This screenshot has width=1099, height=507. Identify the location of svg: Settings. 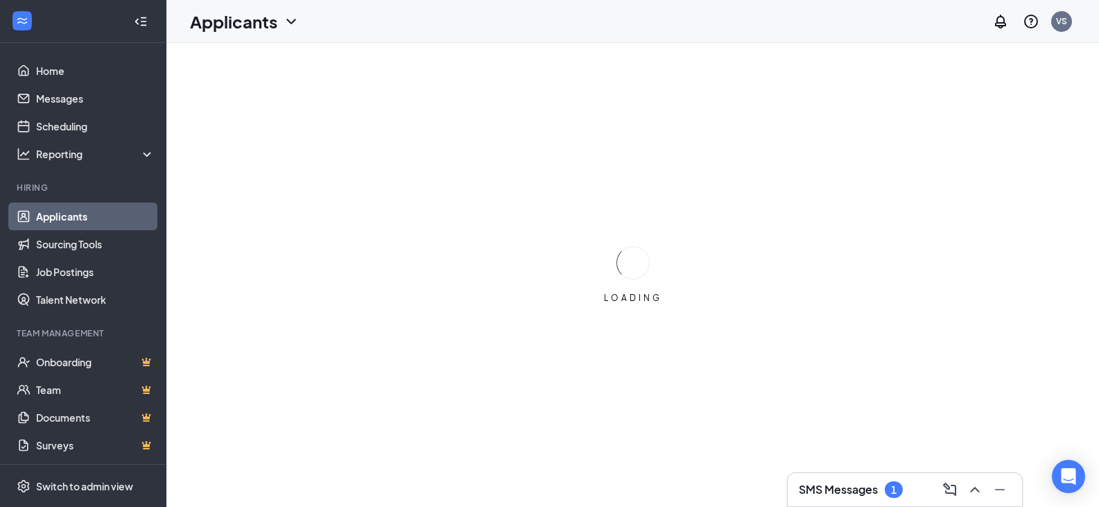
(24, 486).